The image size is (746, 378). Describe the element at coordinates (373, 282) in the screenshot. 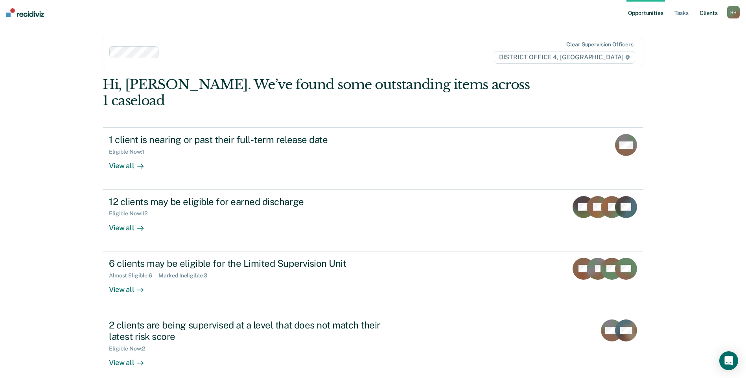

I see `a: 6 clients may be eligible for the Limited Supervision UnitAlmost Eligible:6Marked Ineligible:3Vie...` at that location.